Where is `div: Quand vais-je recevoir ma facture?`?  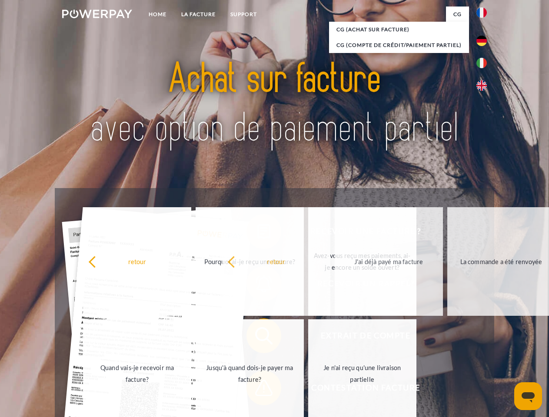
div: Quand vais-je recevoir ma facture? is located at coordinates (137, 374).